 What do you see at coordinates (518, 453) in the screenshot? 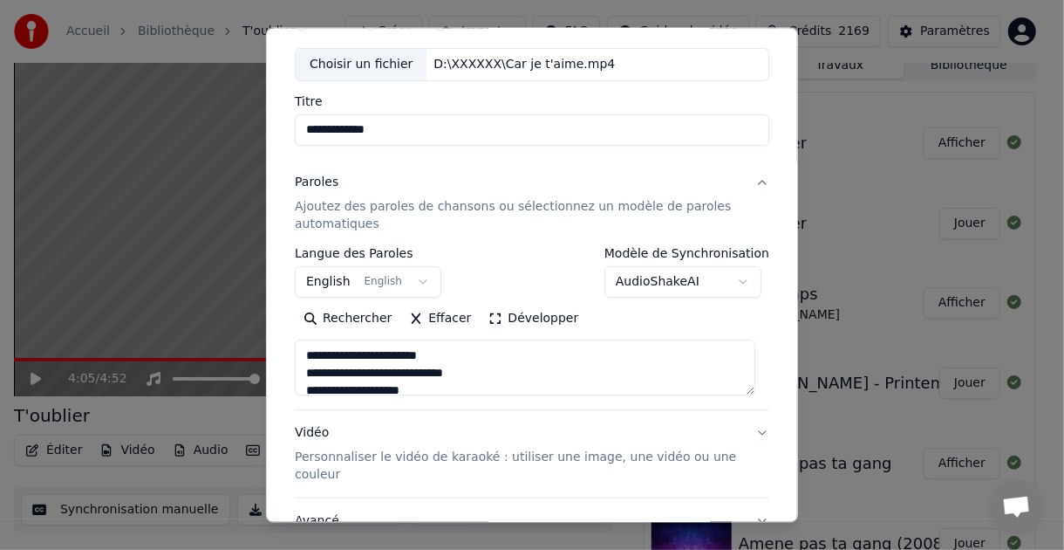
I see `div: Vidéo` at bounding box center [518, 453].